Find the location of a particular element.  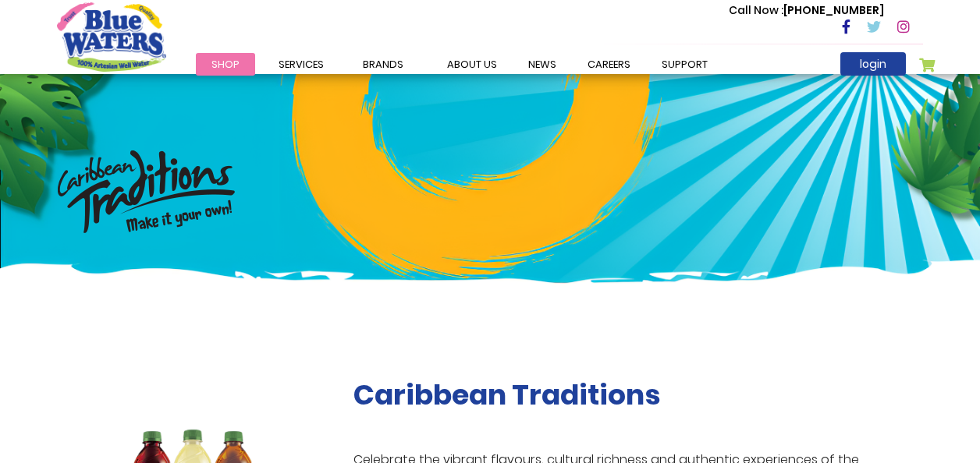

span: Brands is located at coordinates (383, 64).